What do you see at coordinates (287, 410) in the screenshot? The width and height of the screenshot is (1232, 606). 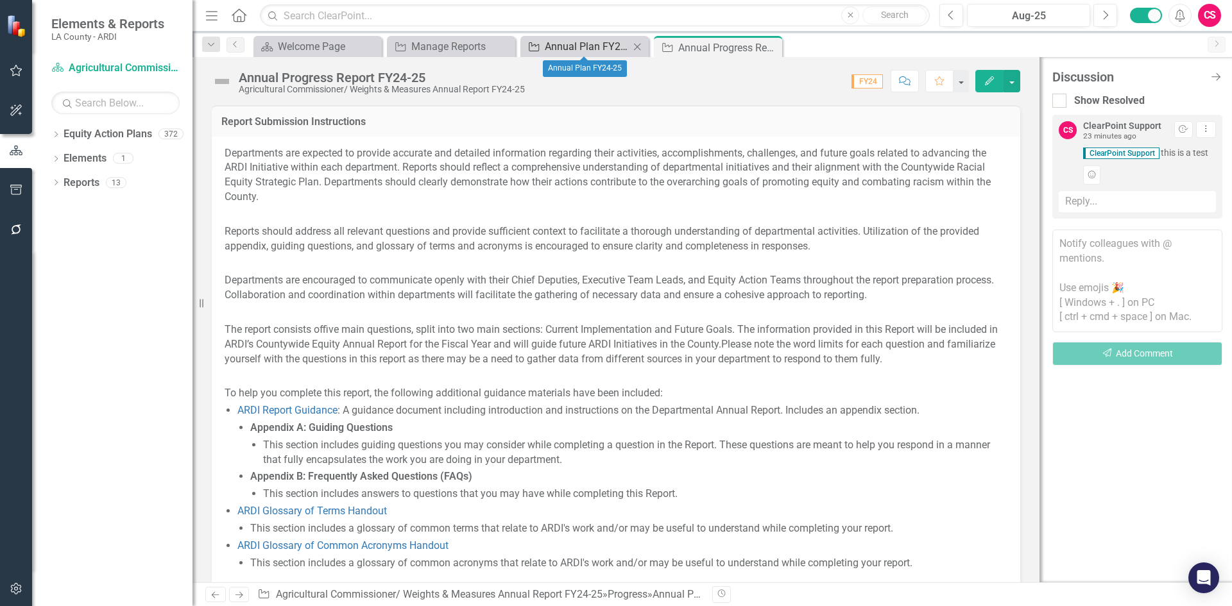 I see `a: ARDI Report Guidance` at bounding box center [287, 410].